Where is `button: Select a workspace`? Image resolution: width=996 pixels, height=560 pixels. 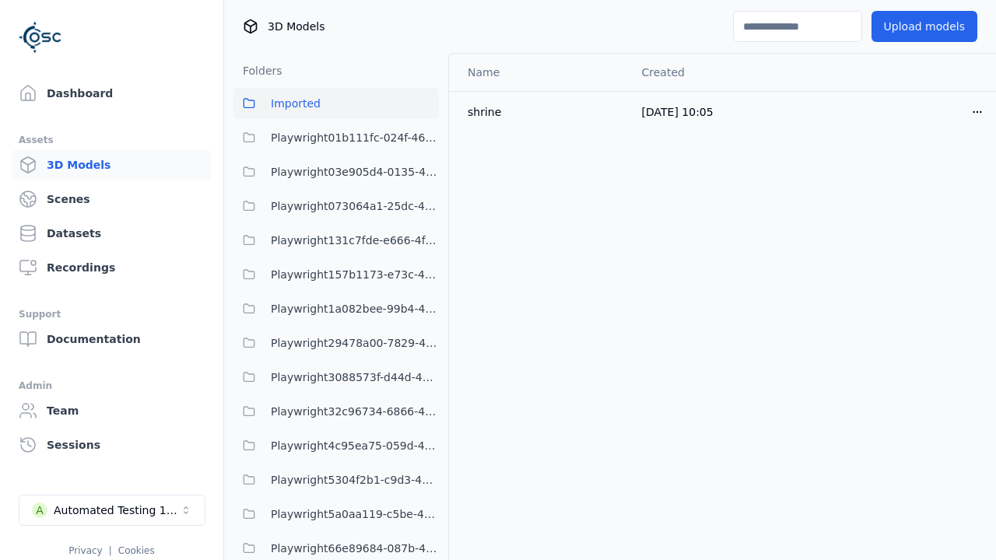 button: Select a workspace is located at coordinates (112, 510).